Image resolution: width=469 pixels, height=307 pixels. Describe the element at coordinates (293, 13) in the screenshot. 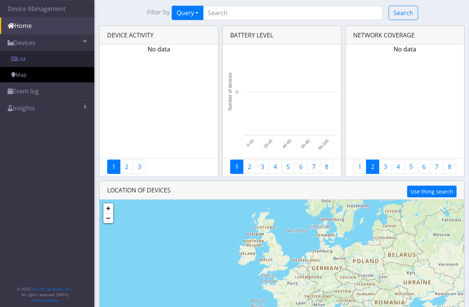

I see `input: Search...` at that location.